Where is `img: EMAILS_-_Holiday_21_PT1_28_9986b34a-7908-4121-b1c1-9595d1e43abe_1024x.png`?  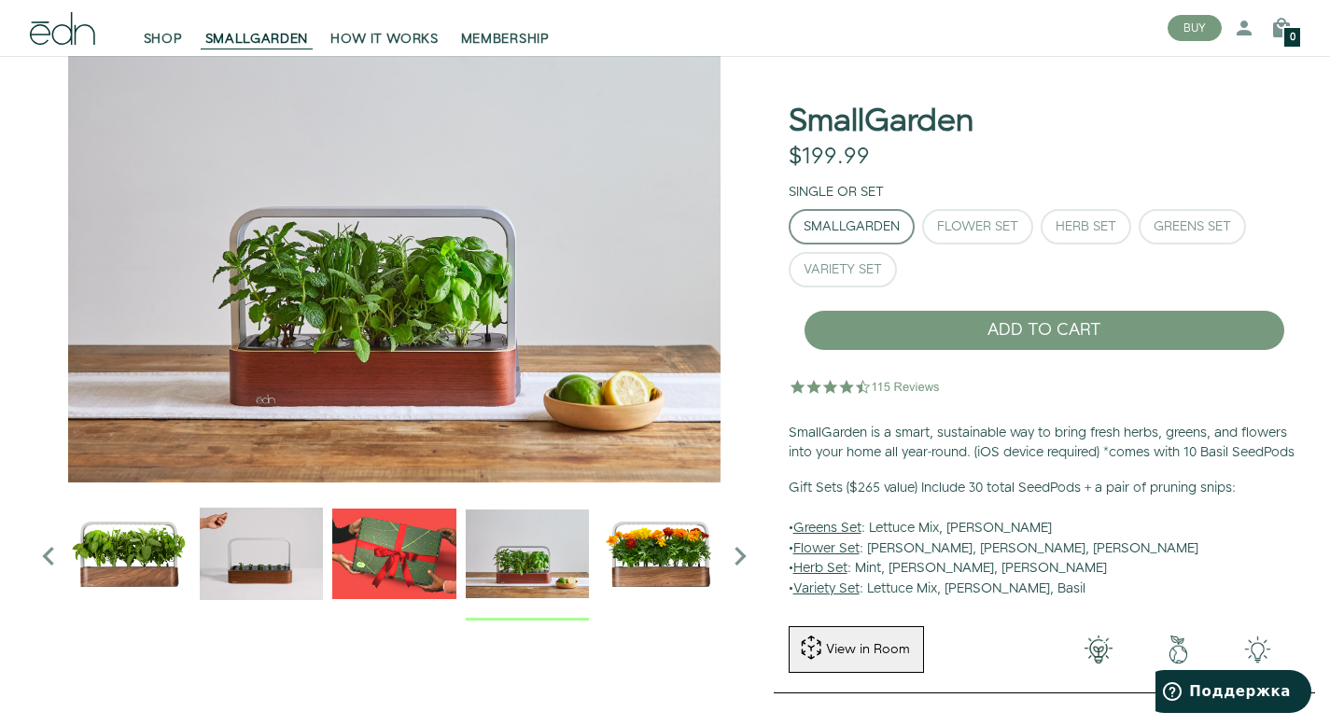
img: EMAILS_-_Holiday_21_PT1_28_9986b34a-7908-4121-b1c1-9595d1e43abe_1024x.png is located at coordinates (394, 553).